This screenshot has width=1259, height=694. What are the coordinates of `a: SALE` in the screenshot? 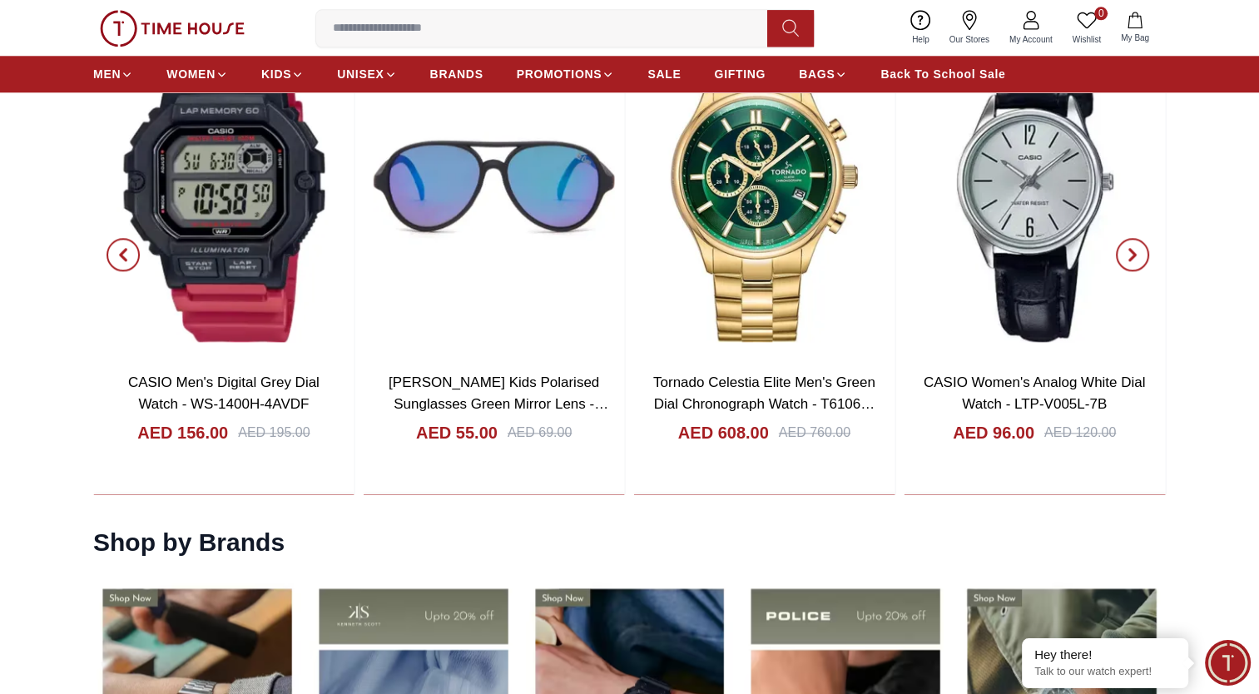 It's located at (664, 74).